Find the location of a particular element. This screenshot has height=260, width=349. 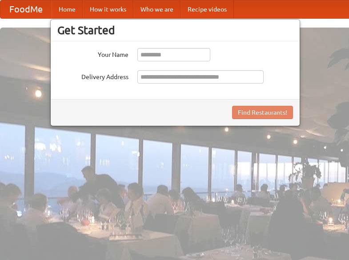

a: Home is located at coordinates (67, 9).